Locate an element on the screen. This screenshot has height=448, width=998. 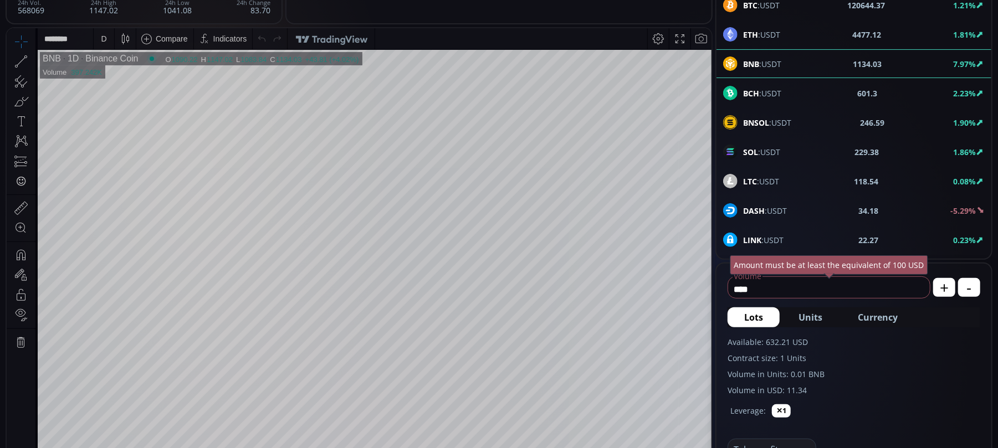
b: 4477.12 is located at coordinates (867, 34).